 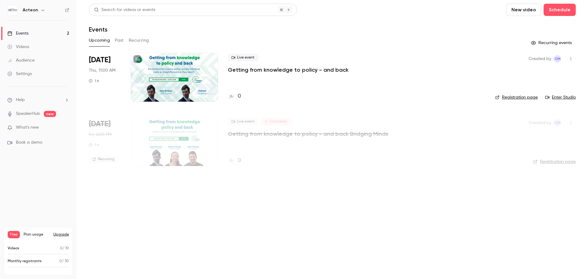 I want to click on div: Audience, so click(x=21, y=60).